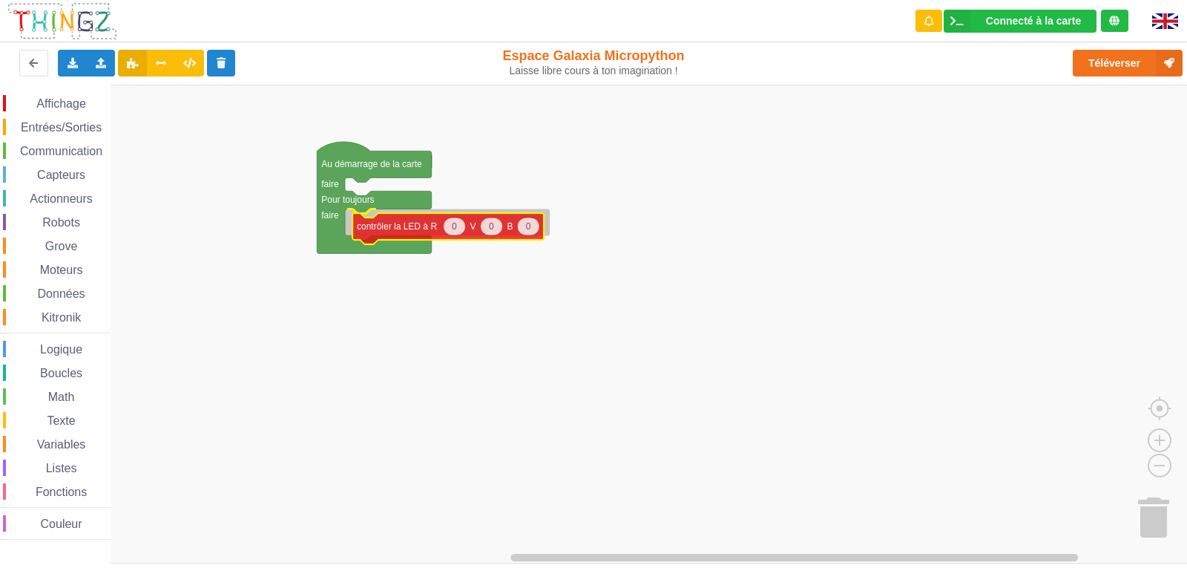  I want to click on span: Texte, so click(61, 420).